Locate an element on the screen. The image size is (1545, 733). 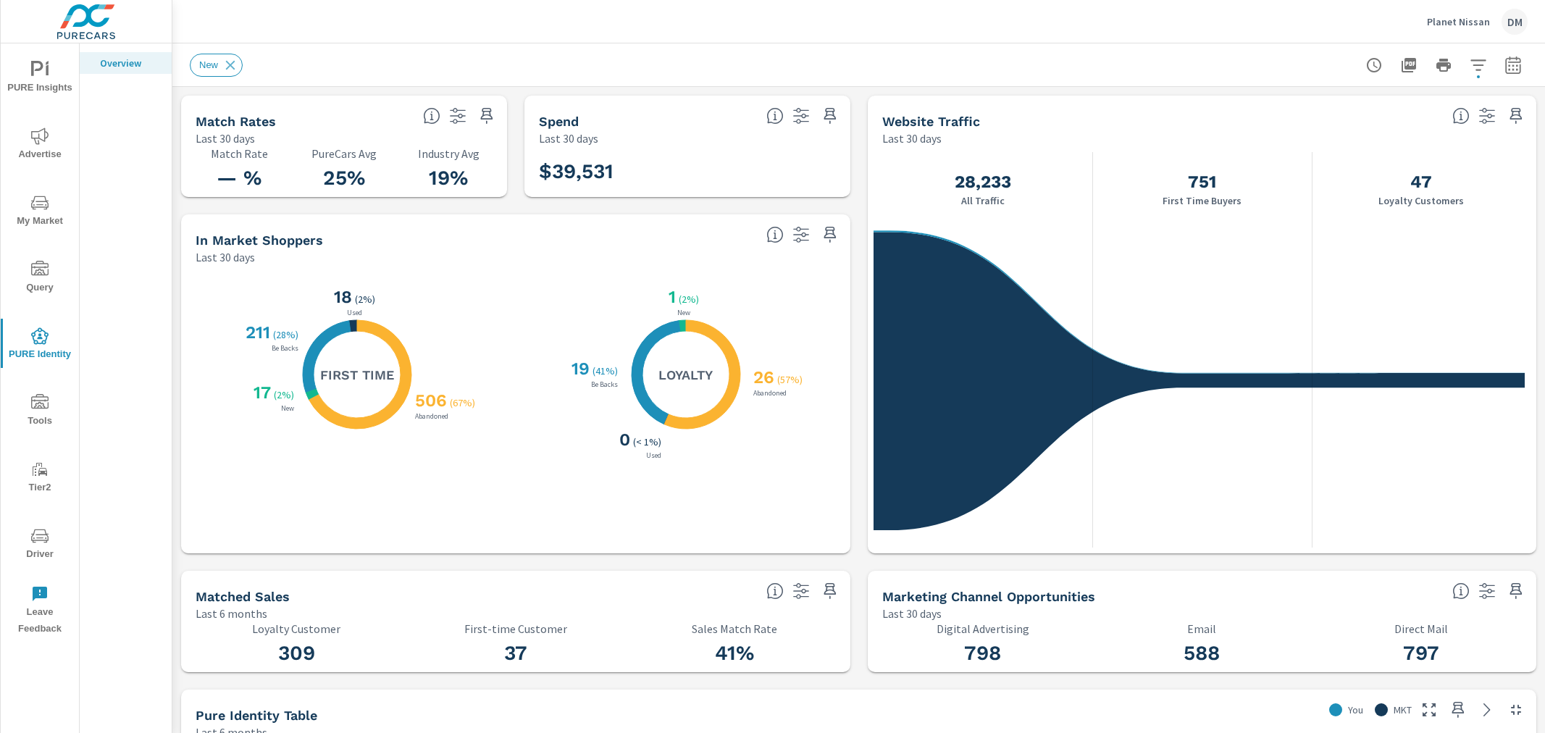
h3: 19 is located at coordinates (579, 369).